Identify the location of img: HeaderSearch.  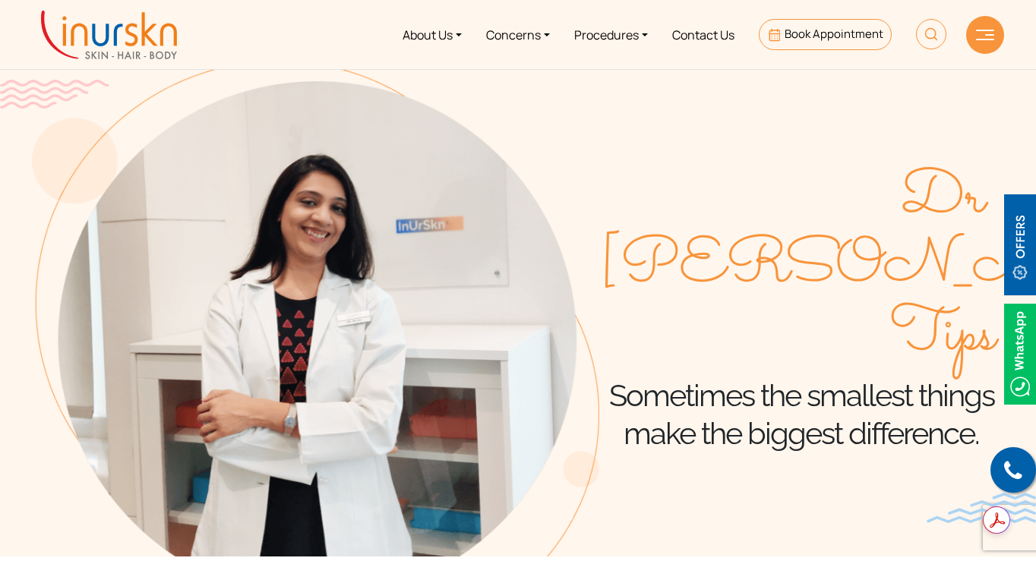
(931, 34).